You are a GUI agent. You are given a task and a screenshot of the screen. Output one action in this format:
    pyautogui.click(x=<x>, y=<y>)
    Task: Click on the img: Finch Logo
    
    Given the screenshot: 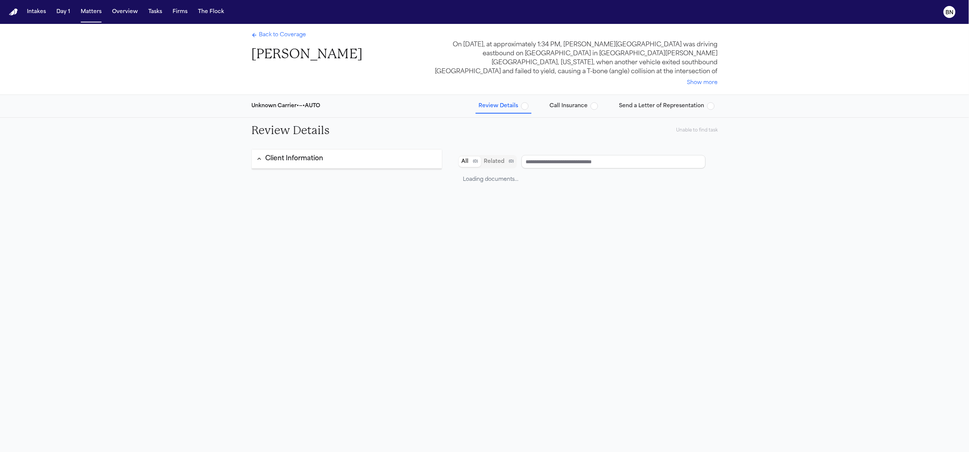 What is the action you would take?
    pyautogui.click(x=13, y=12)
    